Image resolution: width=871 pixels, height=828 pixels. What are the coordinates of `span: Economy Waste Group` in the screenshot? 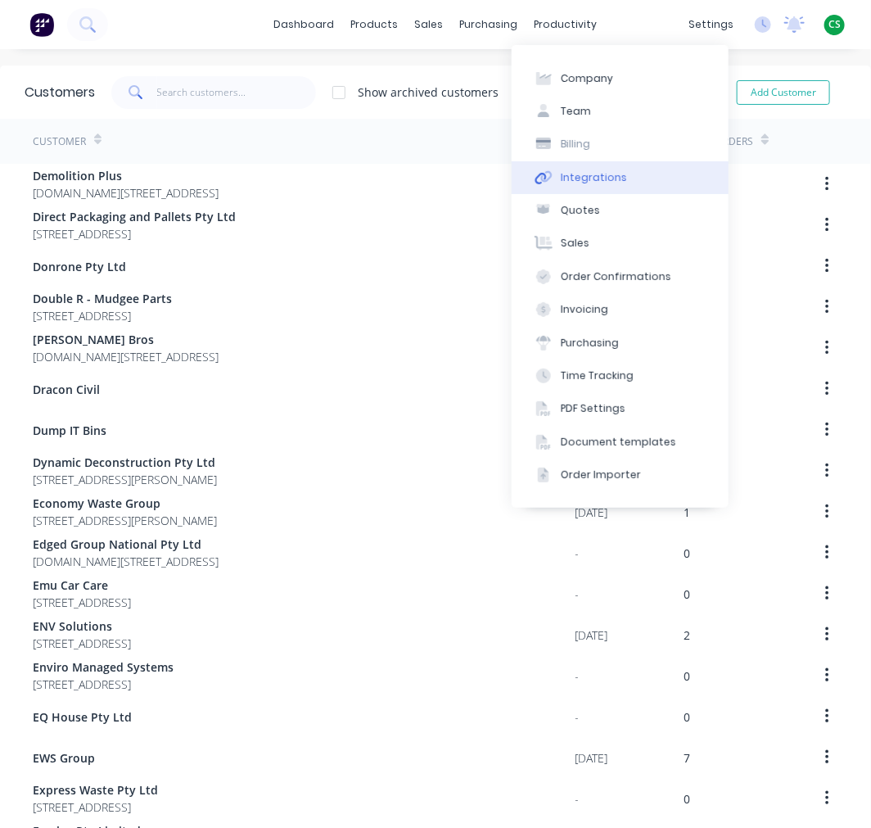 It's located at (124, 503).